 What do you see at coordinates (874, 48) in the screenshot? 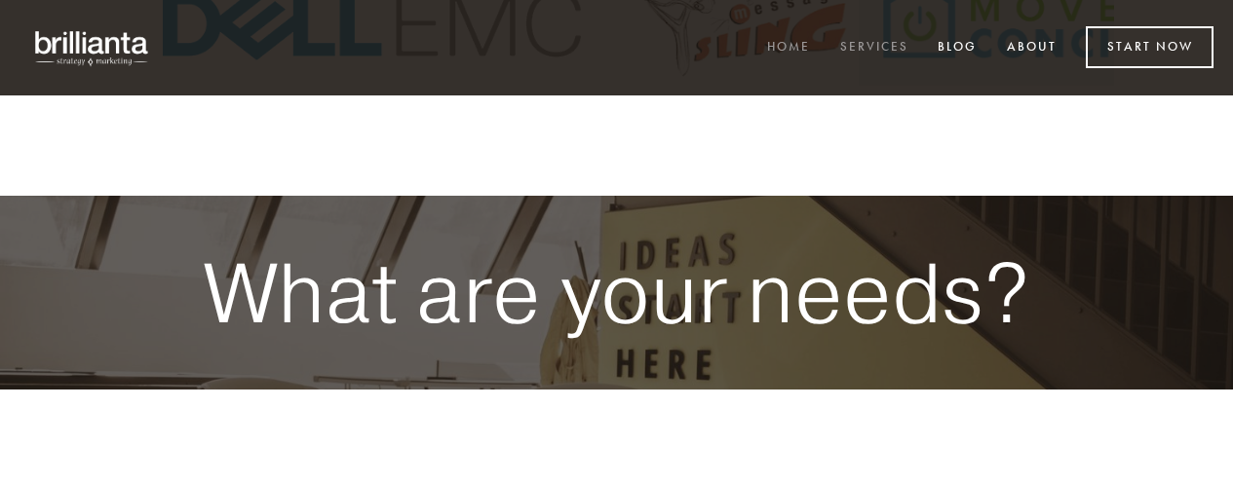
I see `a: Services` at bounding box center [874, 48].